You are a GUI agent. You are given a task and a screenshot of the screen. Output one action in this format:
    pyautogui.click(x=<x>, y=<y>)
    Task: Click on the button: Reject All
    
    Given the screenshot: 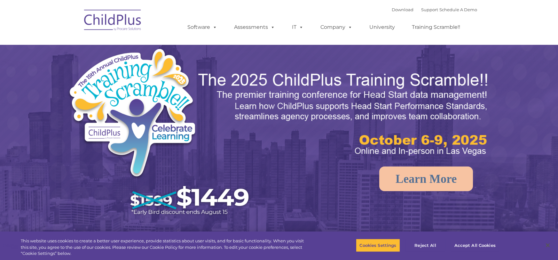 What is the action you would take?
    pyautogui.click(x=425, y=245)
    